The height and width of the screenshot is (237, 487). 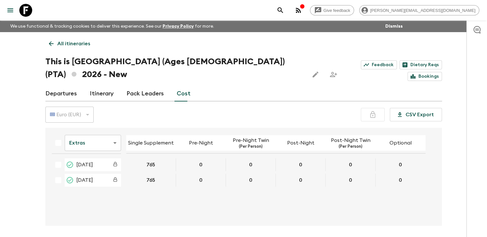 I want to click on div: Extras, so click(x=93, y=143).